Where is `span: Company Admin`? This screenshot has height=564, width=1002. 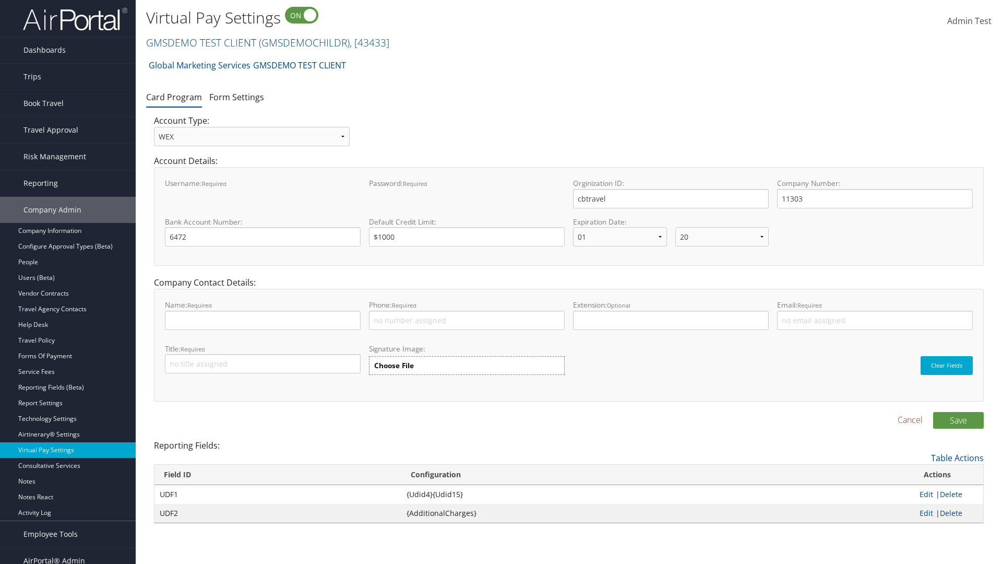 span: Company Admin is located at coordinates (52, 210).